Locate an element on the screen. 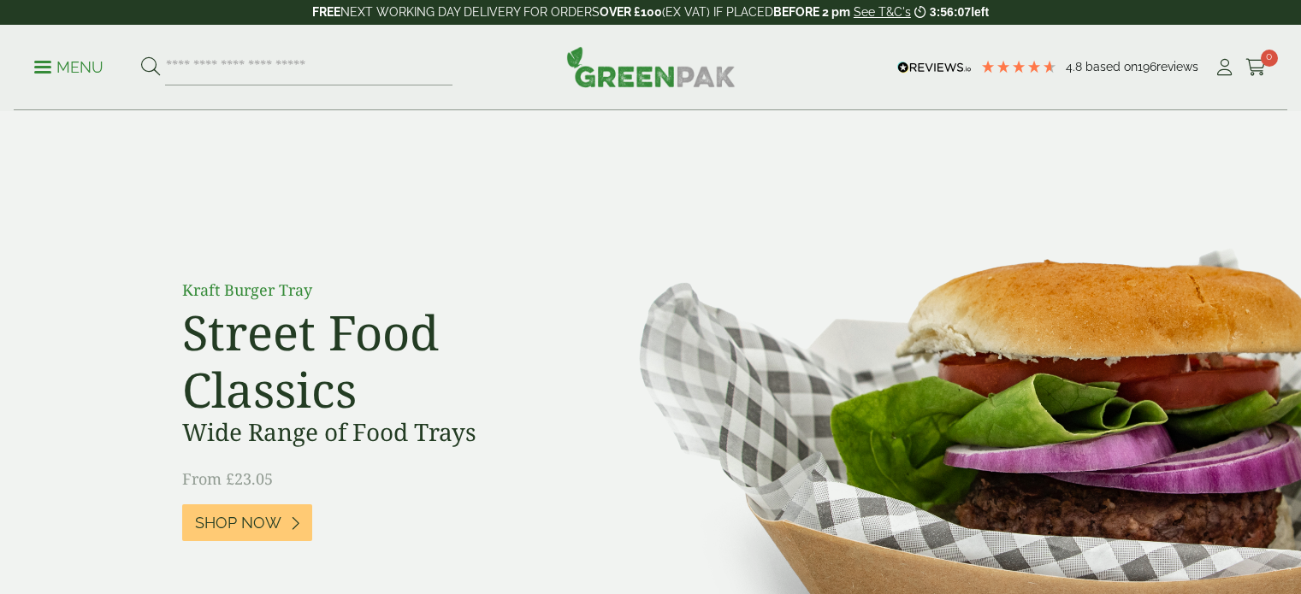 Image resolution: width=1301 pixels, height=594 pixels. a: Menu is located at coordinates (68, 66).